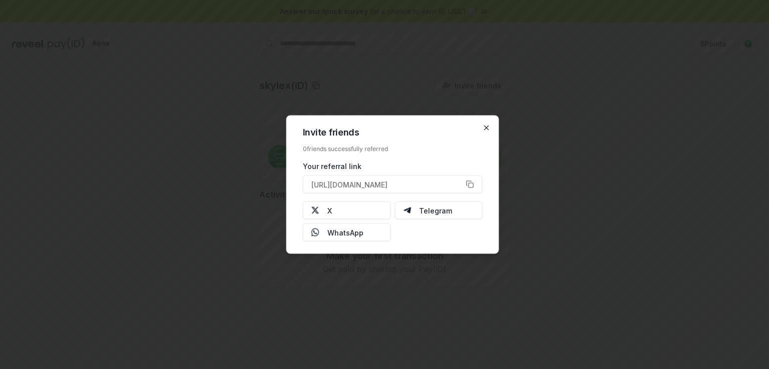 Image resolution: width=769 pixels, height=369 pixels. What do you see at coordinates (347, 211) in the screenshot?
I see `button: X` at bounding box center [347, 211].